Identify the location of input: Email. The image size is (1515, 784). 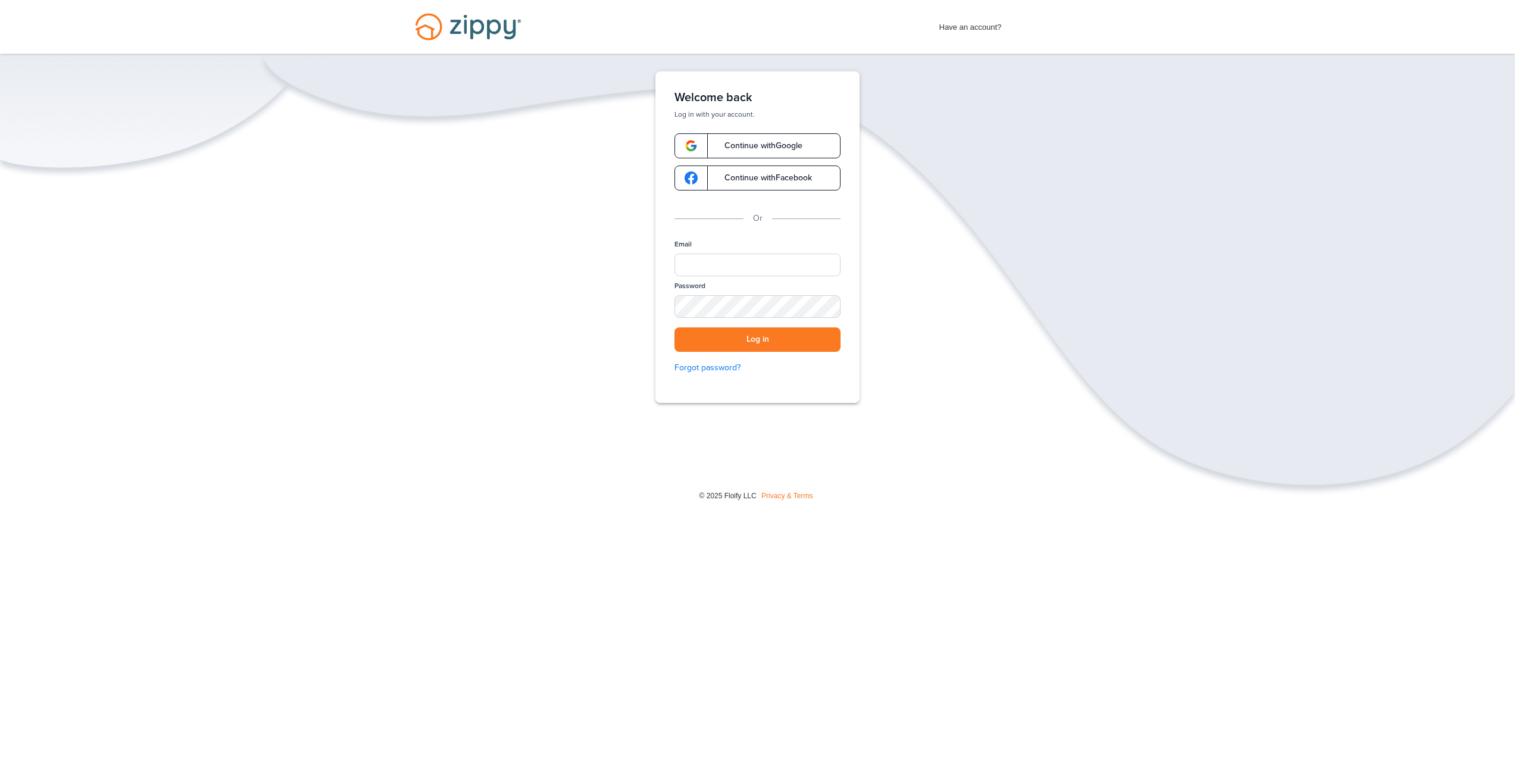
(757, 265).